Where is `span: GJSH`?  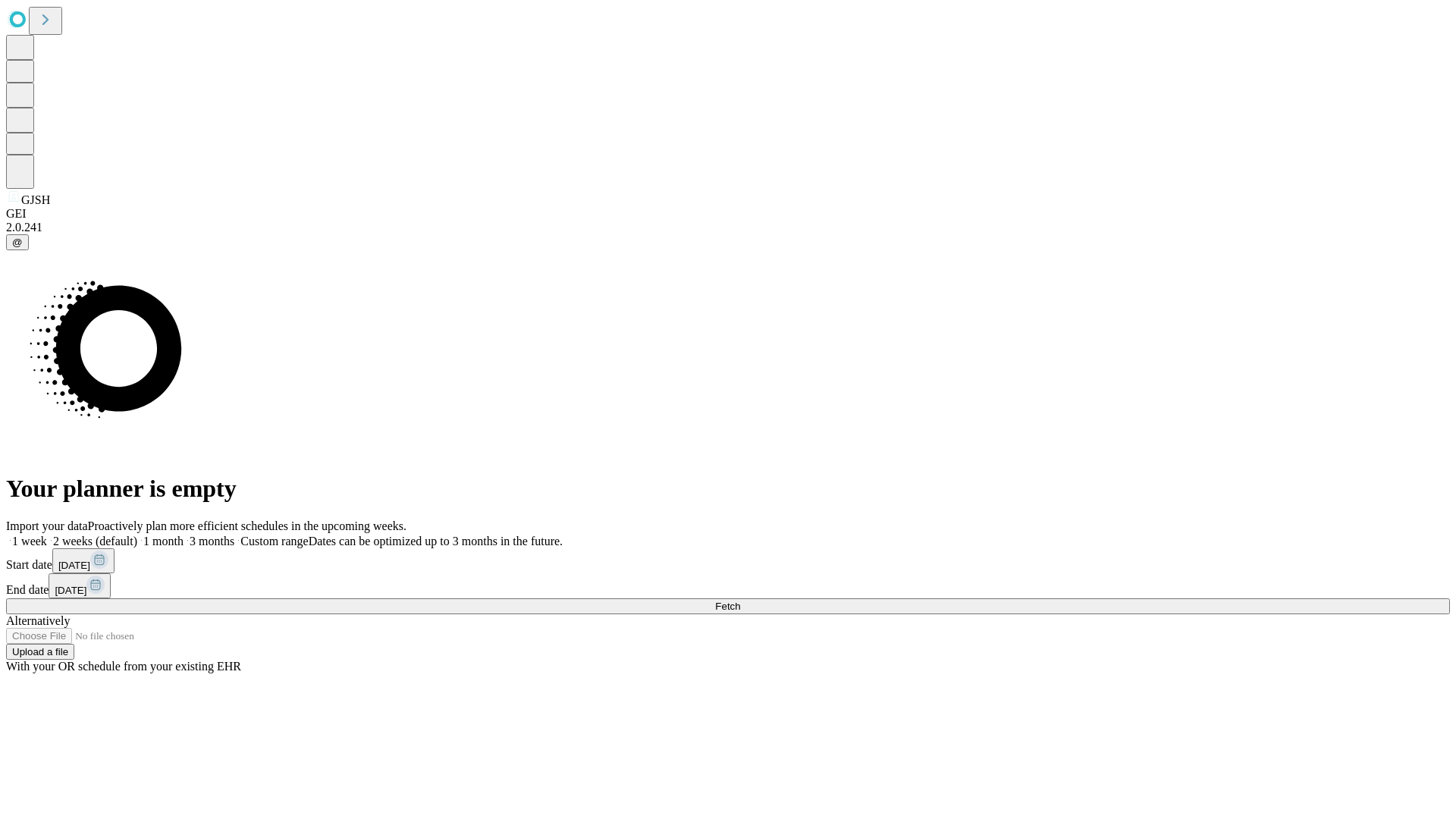
span: GJSH is located at coordinates (35, 200).